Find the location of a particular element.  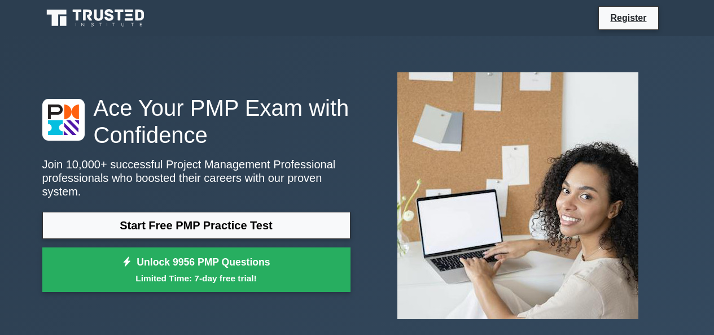

a: Start Free PMP Practice Test is located at coordinates (196, 225).